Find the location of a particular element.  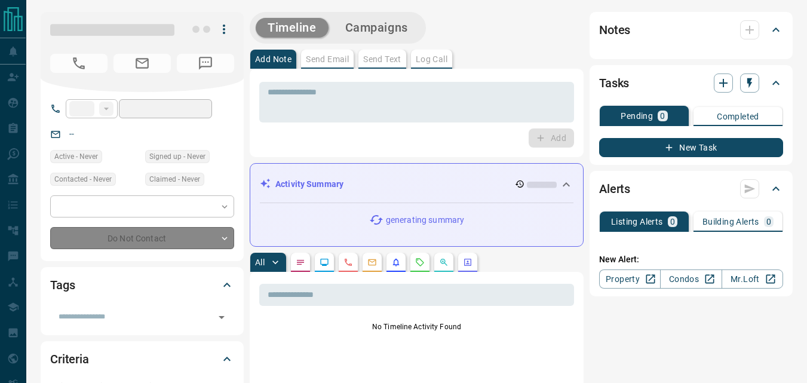

p: All is located at coordinates (260, 262).